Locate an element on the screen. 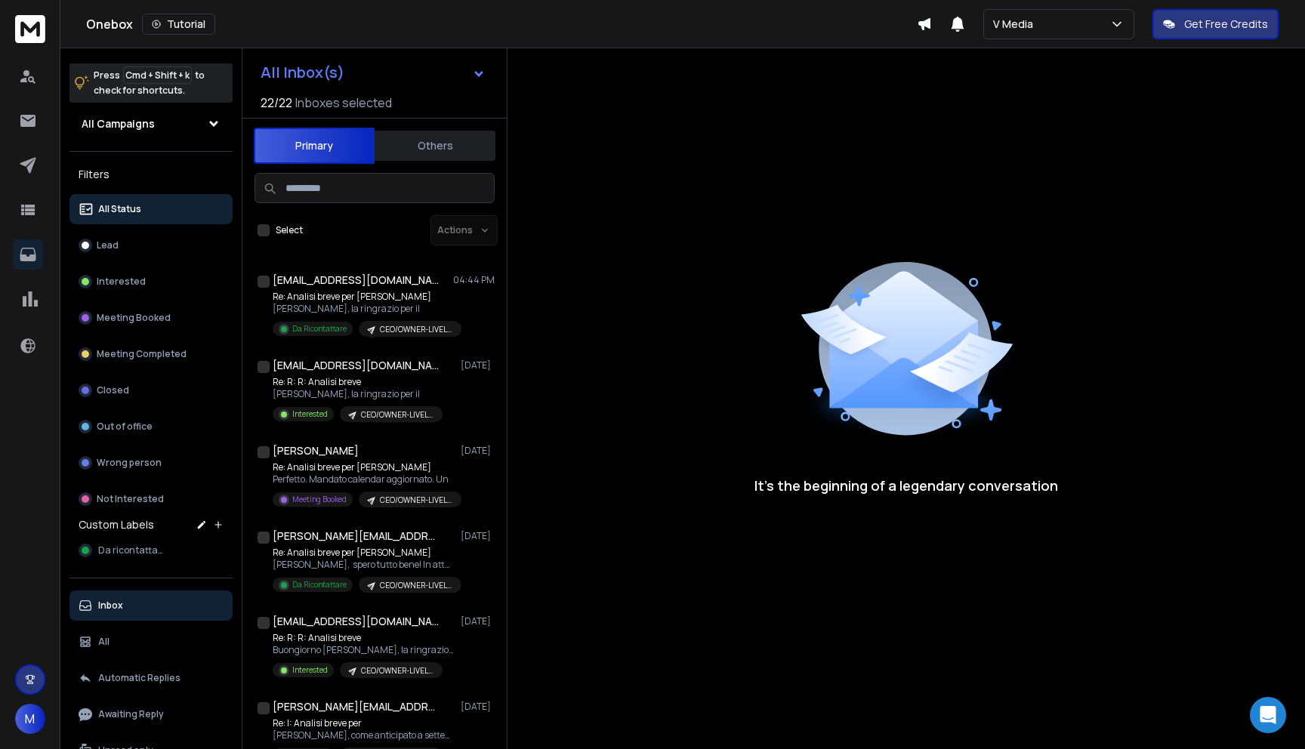 This screenshot has height=749, width=1305. button: Not Interested is located at coordinates (151, 499).